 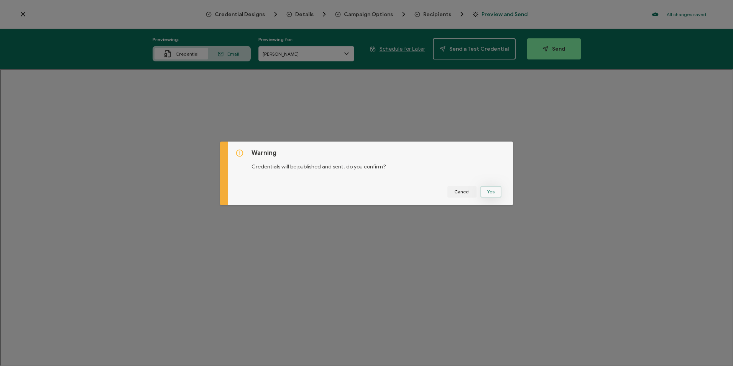 What do you see at coordinates (378, 153) in the screenshot?
I see `h5: Warning` at bounding box center [378, 153].